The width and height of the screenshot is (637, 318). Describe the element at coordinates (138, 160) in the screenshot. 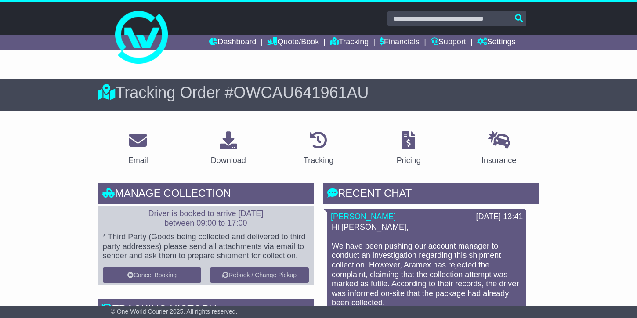

I see `div: Email` at that location.